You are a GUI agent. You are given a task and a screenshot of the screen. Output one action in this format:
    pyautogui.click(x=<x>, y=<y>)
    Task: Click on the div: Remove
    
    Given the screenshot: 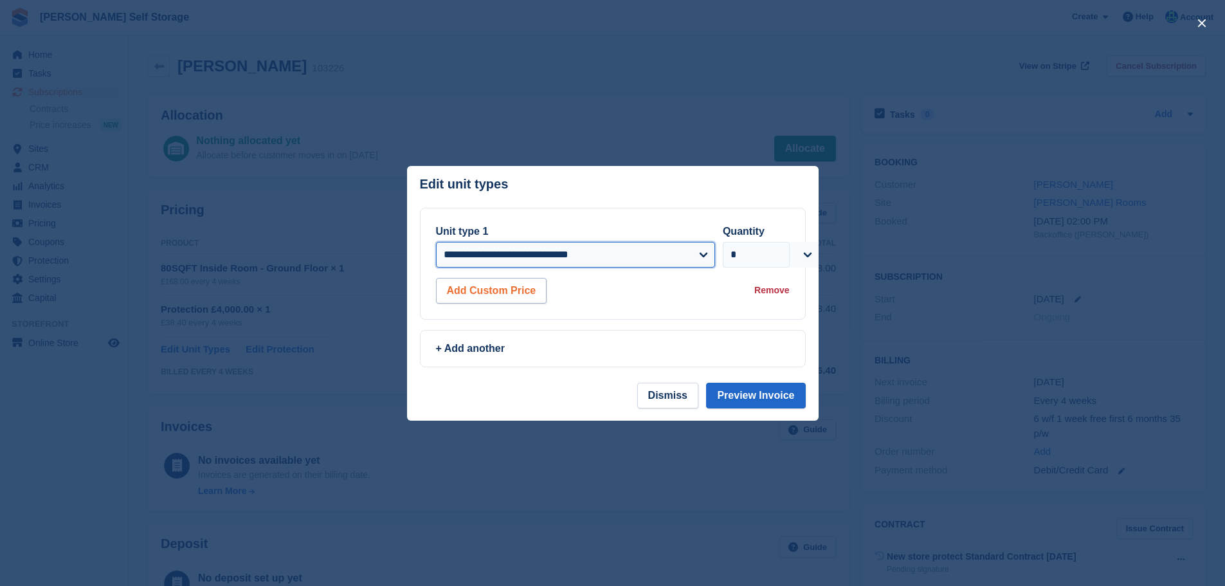 What is the action you would take?
    pyautogui.click(x=772, y=290)
    